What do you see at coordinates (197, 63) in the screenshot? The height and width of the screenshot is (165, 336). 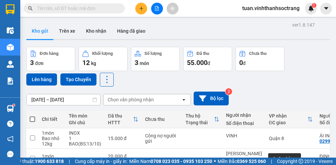 I see `span: 55.000` at bounding box center [197, 63].